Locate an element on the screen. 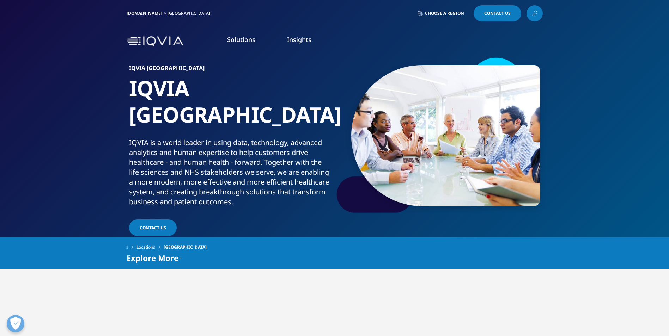 This screenshot has width=669, height=336. span: Explore More is located at coordinates (152, 258).